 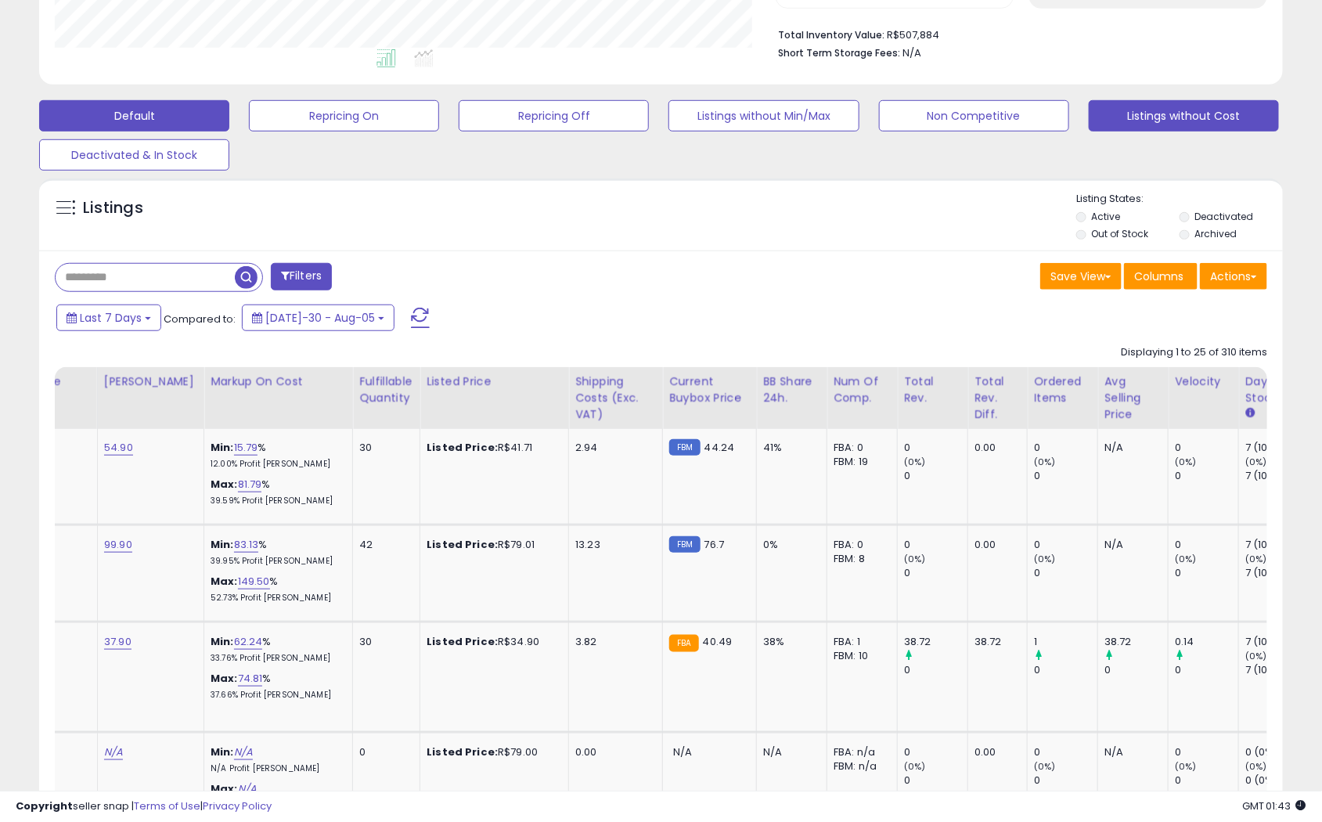 What do you see at coordinates (384, 448) in the screenshot?
I see `div: 30` at bounding box center [384, 448].